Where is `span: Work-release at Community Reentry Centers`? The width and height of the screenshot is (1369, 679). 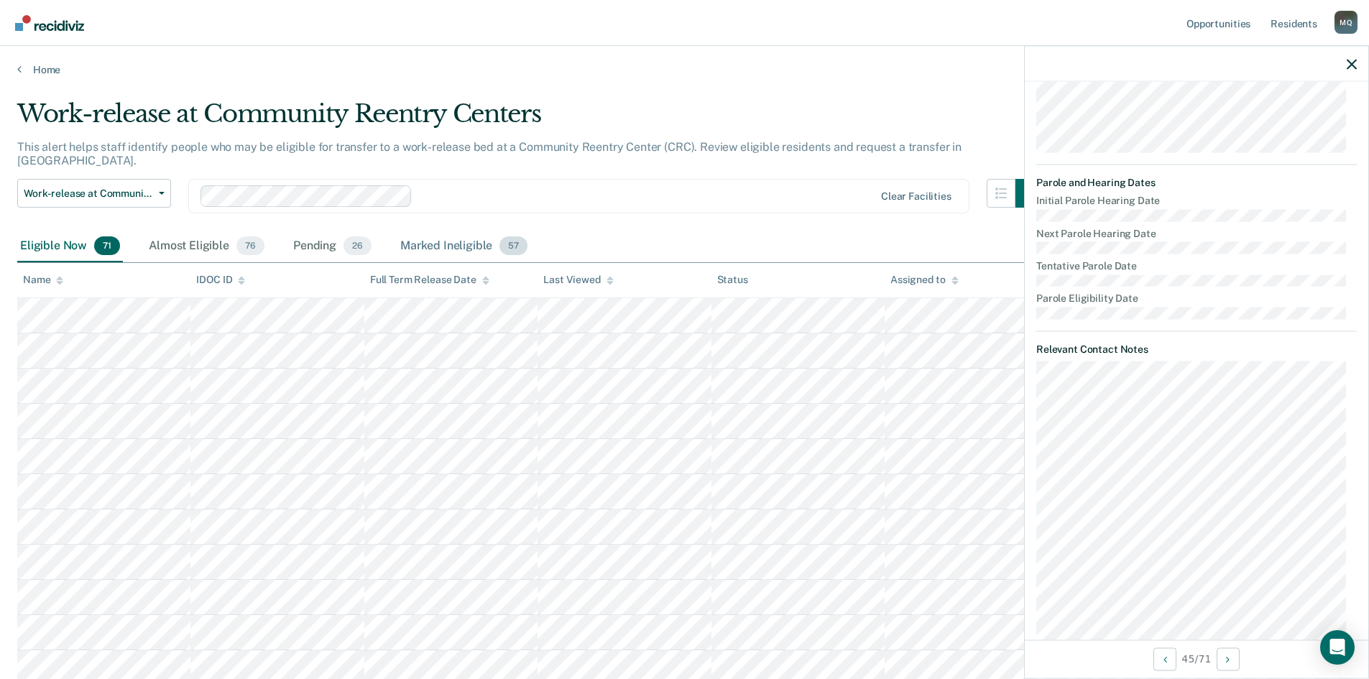 span: Work-release at Community Reentry Centers is located at coordinates (88, 193).